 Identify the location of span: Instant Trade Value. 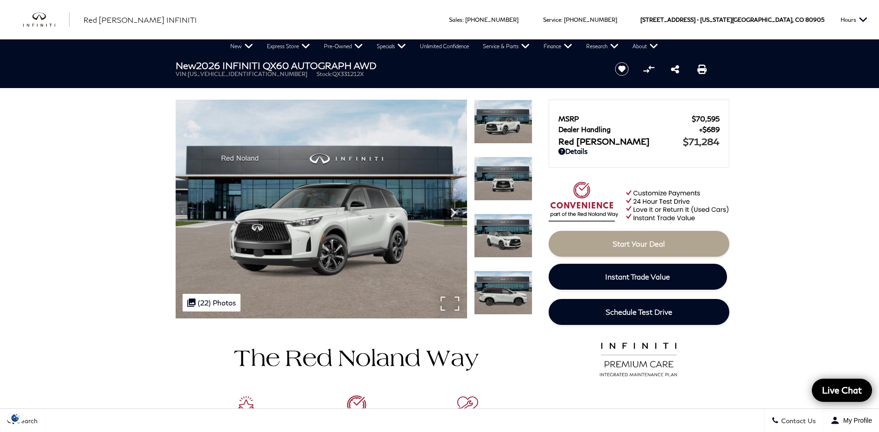
(638, 276).